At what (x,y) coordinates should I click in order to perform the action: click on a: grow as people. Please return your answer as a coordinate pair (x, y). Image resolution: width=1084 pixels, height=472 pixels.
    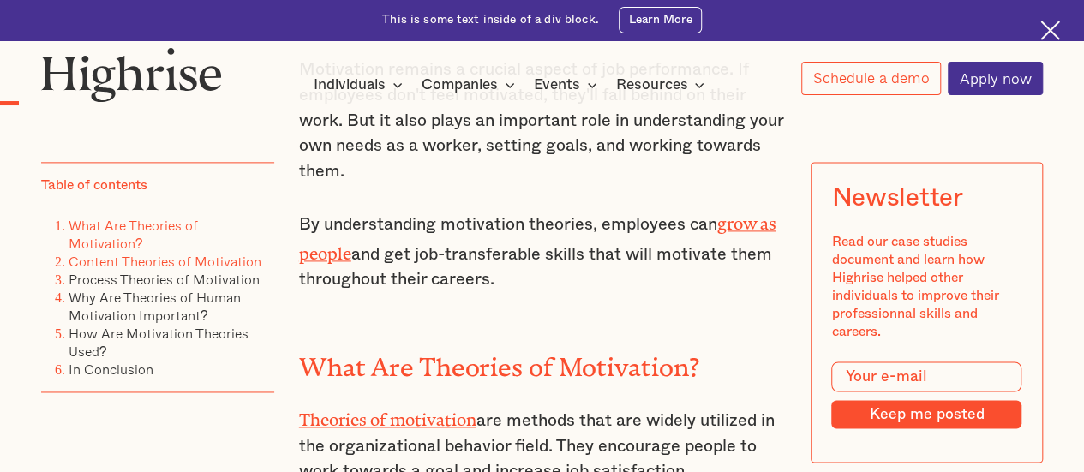
    Looking at the image, I should click on (537, 234).